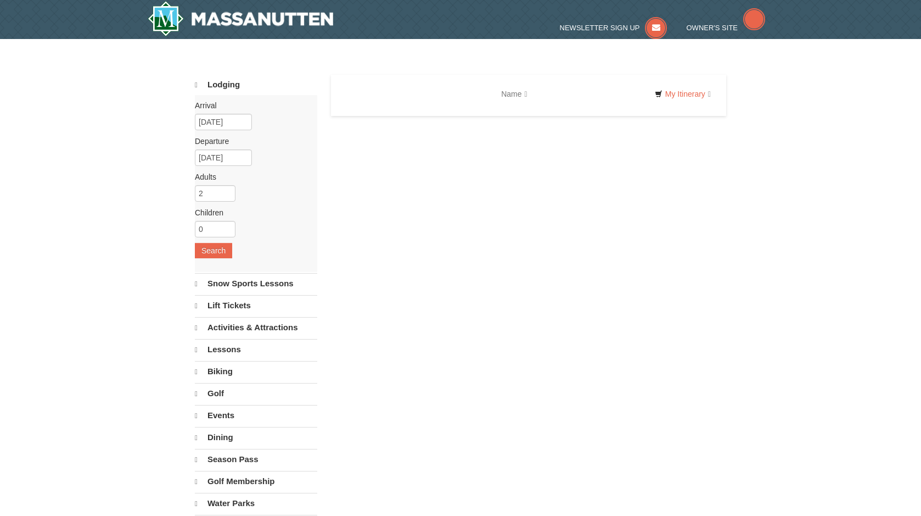 Image resolution: width=921 pixels, height=516 pixels. Describe the element at coordinates (600, 27) in the screenshot. I see `span: Newsletter Sign Up` at that location.